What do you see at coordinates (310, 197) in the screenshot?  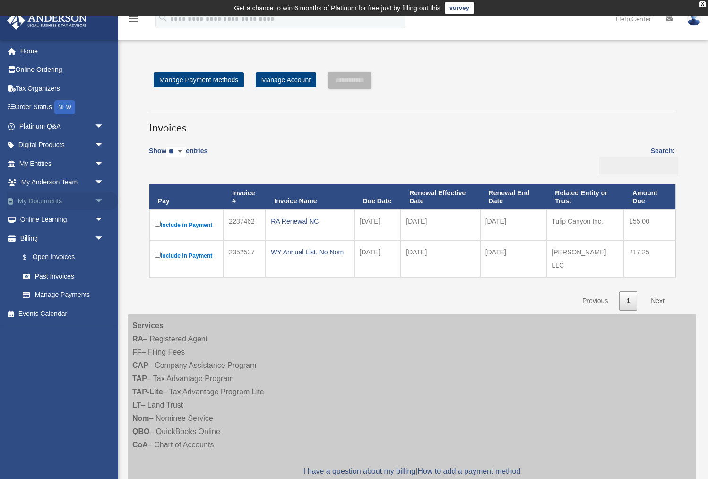 I see `th: Invoice Name: activate to sort column ascending` at bounding box center [310, 197].